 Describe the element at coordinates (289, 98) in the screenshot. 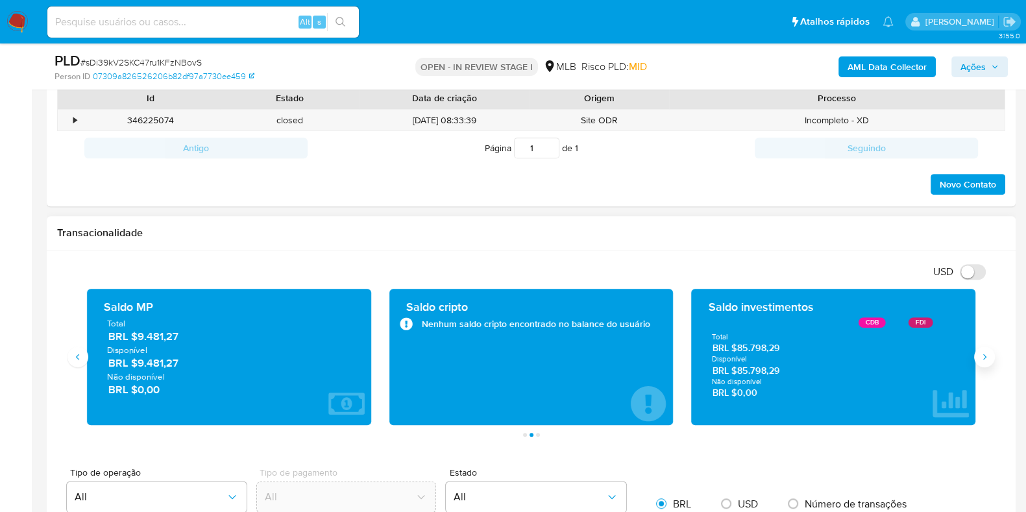

I see `div: Estado` at that location.